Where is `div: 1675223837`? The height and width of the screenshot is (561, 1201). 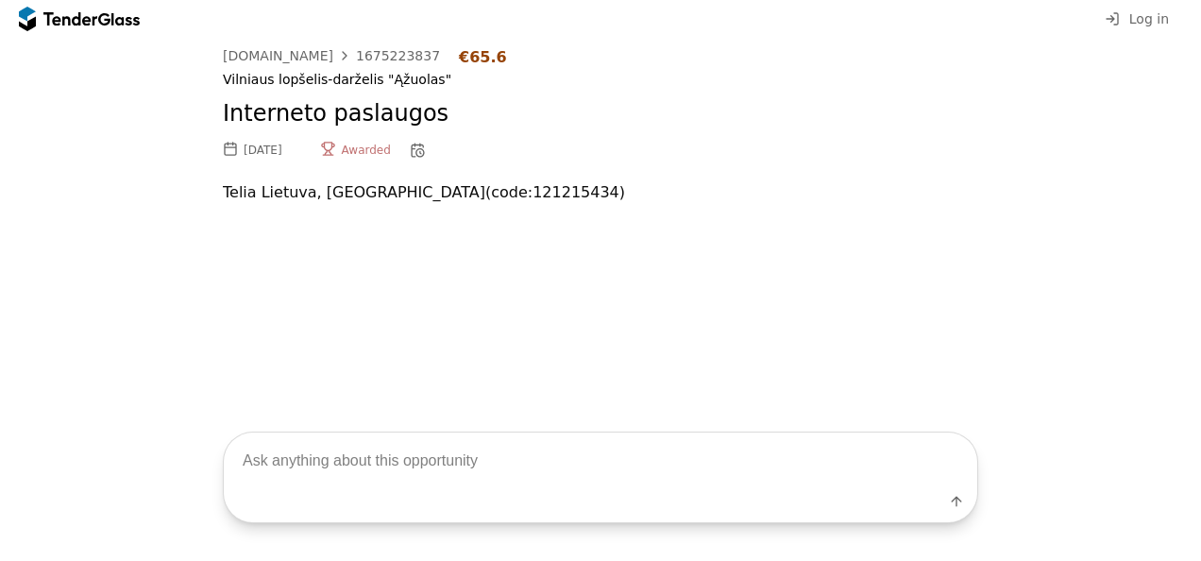
div: 1675223837 is located at coordinates (398, 56).